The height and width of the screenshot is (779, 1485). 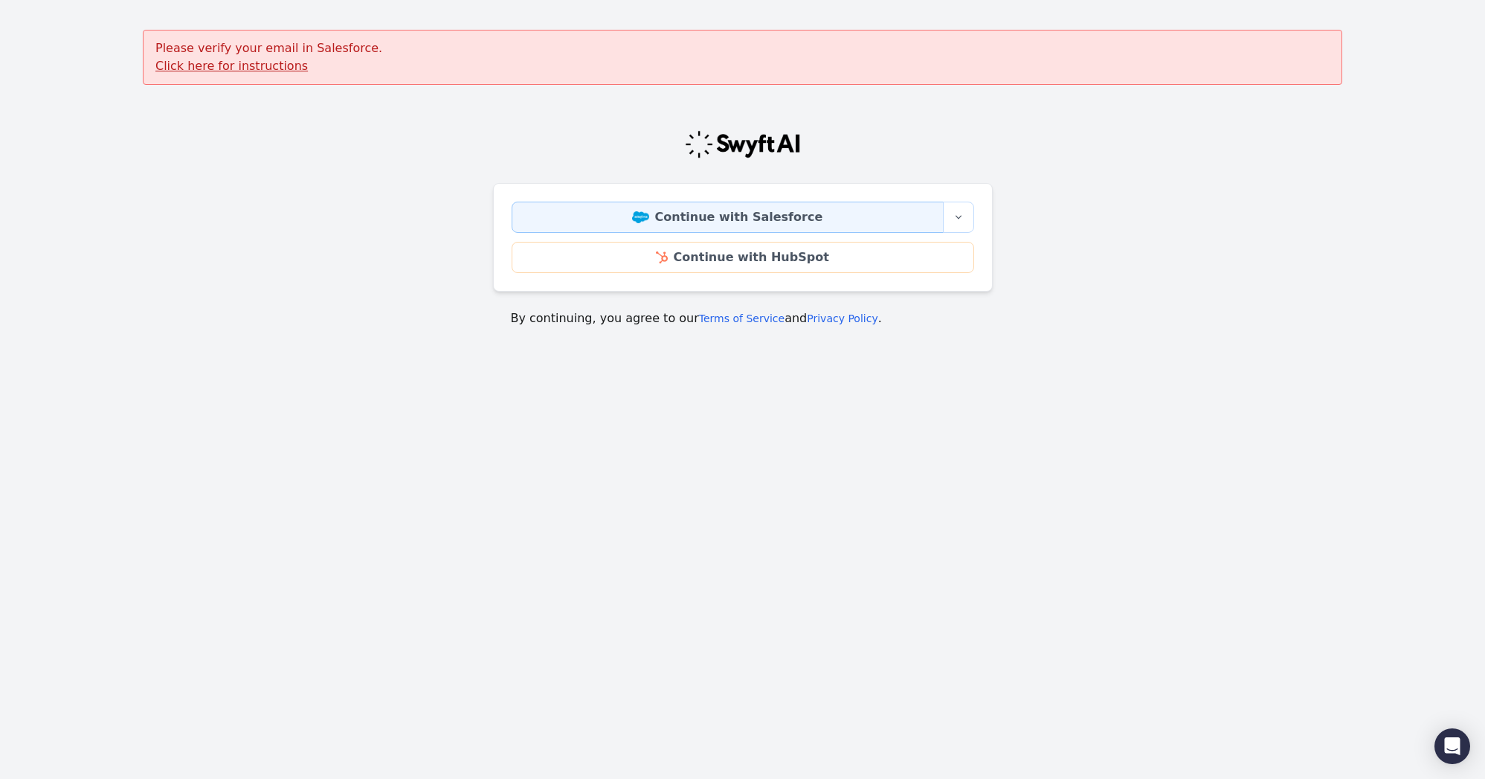 I want to click on a: Terms of Service, so click(x=741, y=318).